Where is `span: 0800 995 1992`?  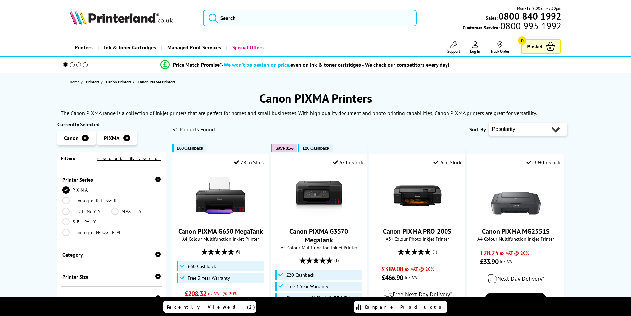
span: 0800 995 1992 is located at coordinates (530, 26).